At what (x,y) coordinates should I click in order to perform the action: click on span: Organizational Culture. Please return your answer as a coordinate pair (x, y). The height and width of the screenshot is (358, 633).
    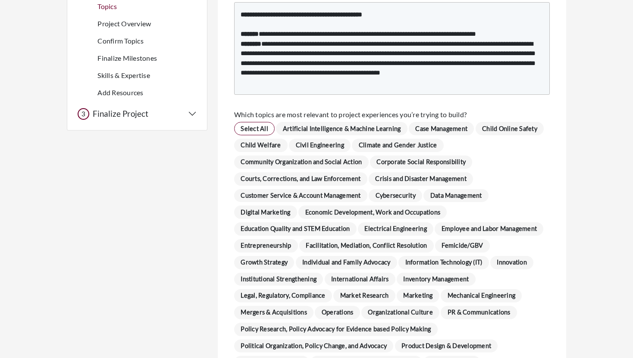
    Looking at the image, I should click on (400, 313).